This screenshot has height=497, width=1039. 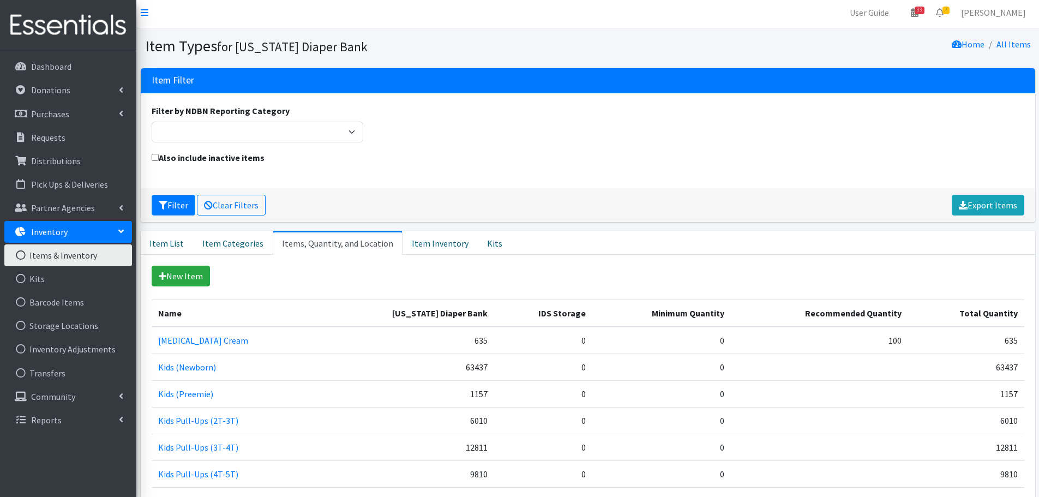 What do you see at coordinates (173, 80) in the screenshot?
I see `h3: Item Filter` at bounding box center [173, 80].